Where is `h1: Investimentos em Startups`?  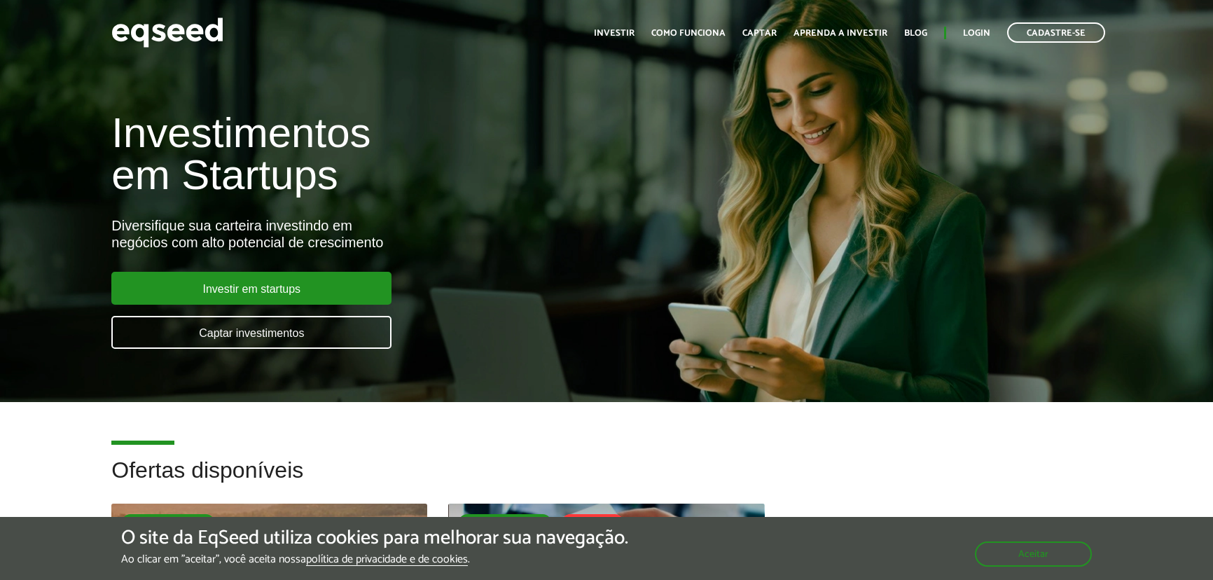
h1: Investimentos em Startups is located at coordinates (404, 154).